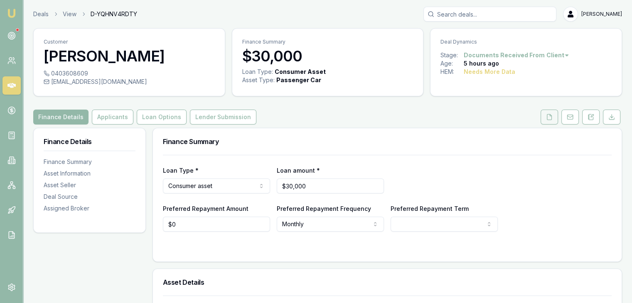 The image size is (632, 303). Describe the element at coordinates (129, 42) in the screenshot. I see `p: Customer` at that location.